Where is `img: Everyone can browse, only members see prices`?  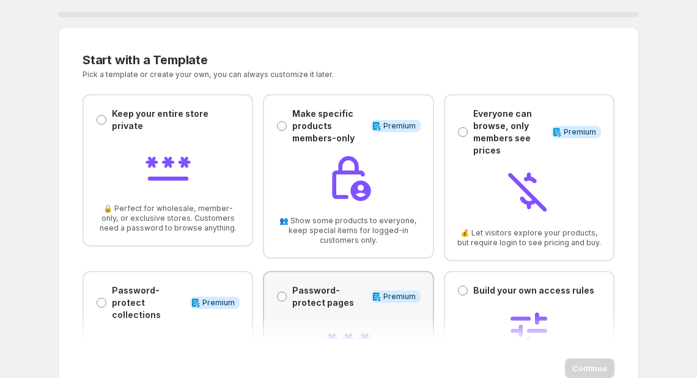
img: Everyone can browse, only members see prices is located at coordinates (529, 191).